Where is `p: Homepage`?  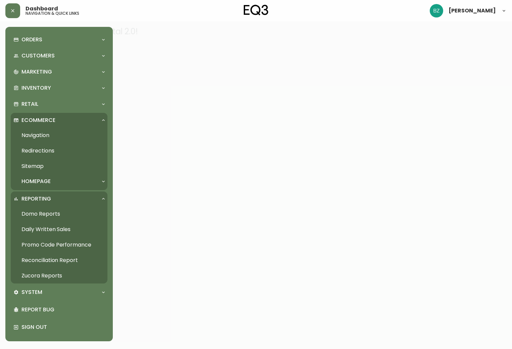
p: Homepage is located at coordinates (36, 181).